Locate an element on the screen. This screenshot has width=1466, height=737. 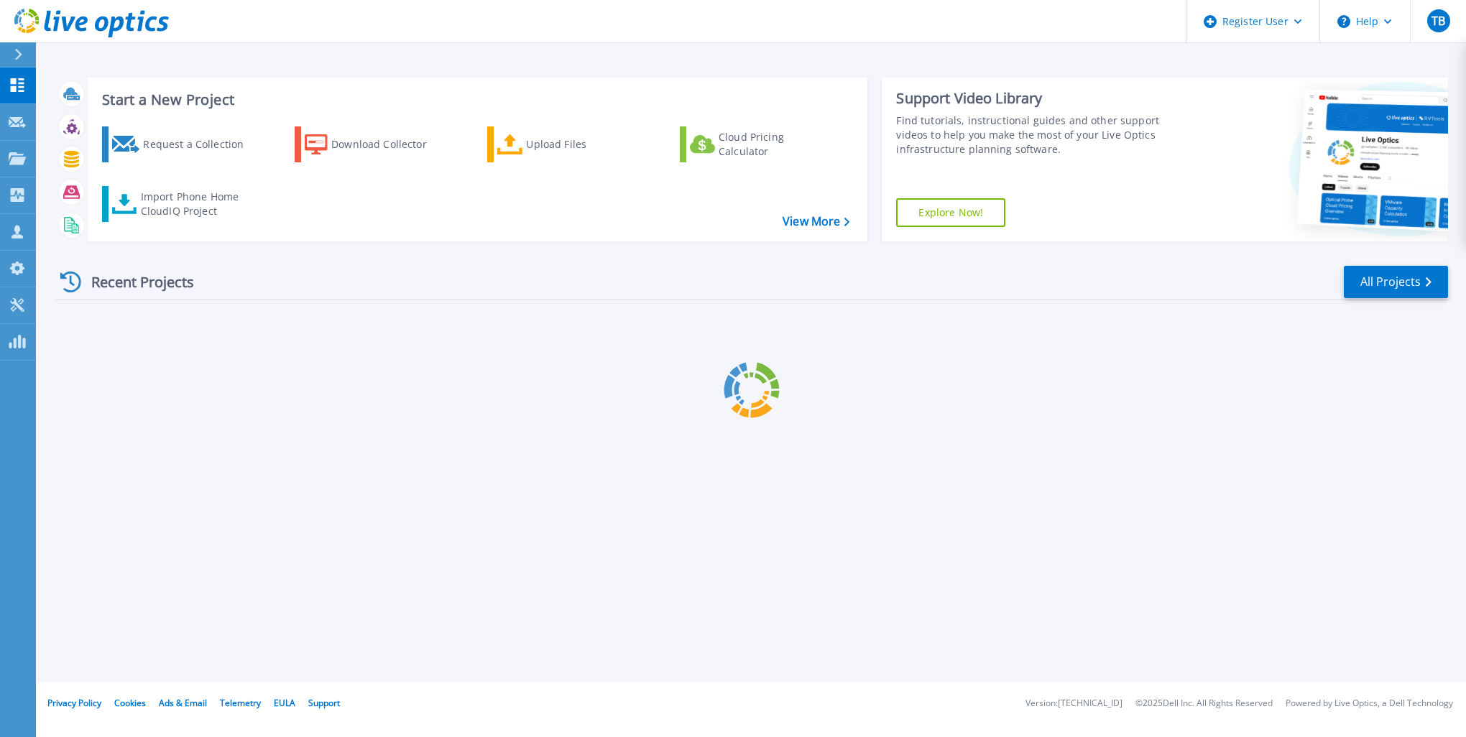
a: View More is located at coordinates (816, 221).